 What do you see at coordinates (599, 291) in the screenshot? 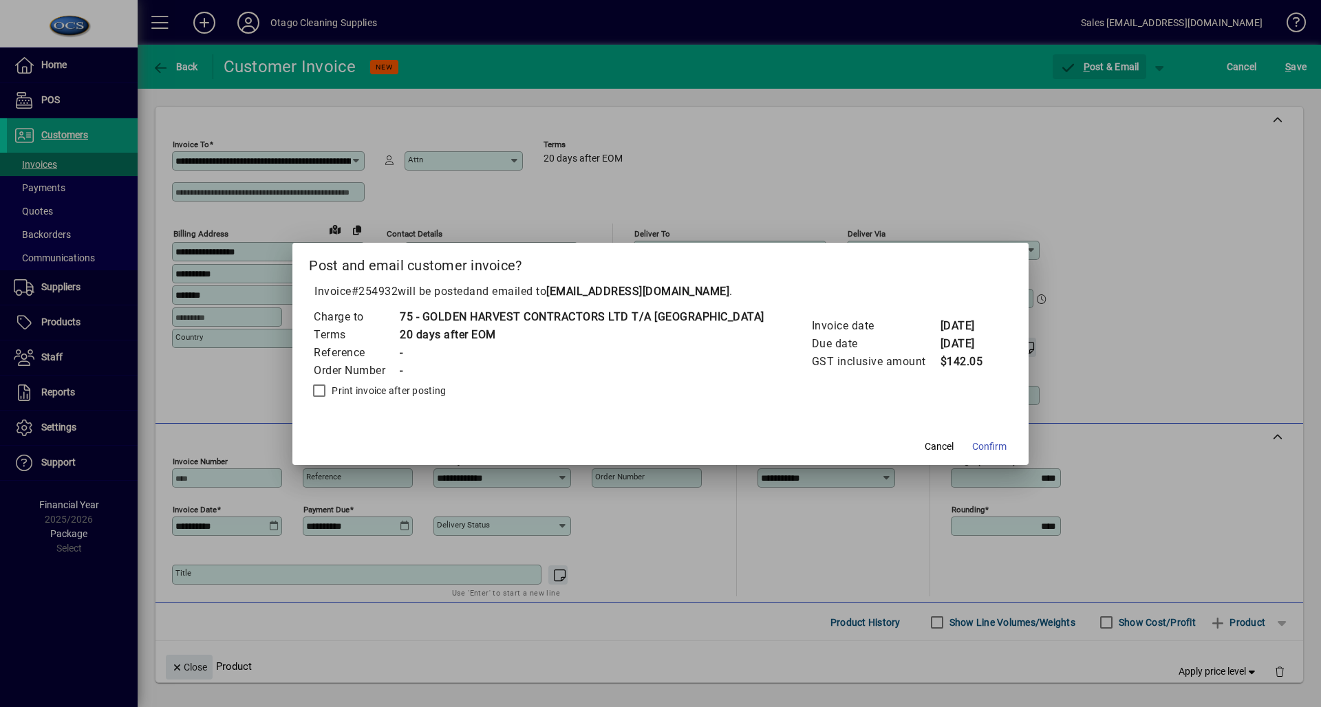
I see `span: and emailed to` at bounding box center [599, 291].